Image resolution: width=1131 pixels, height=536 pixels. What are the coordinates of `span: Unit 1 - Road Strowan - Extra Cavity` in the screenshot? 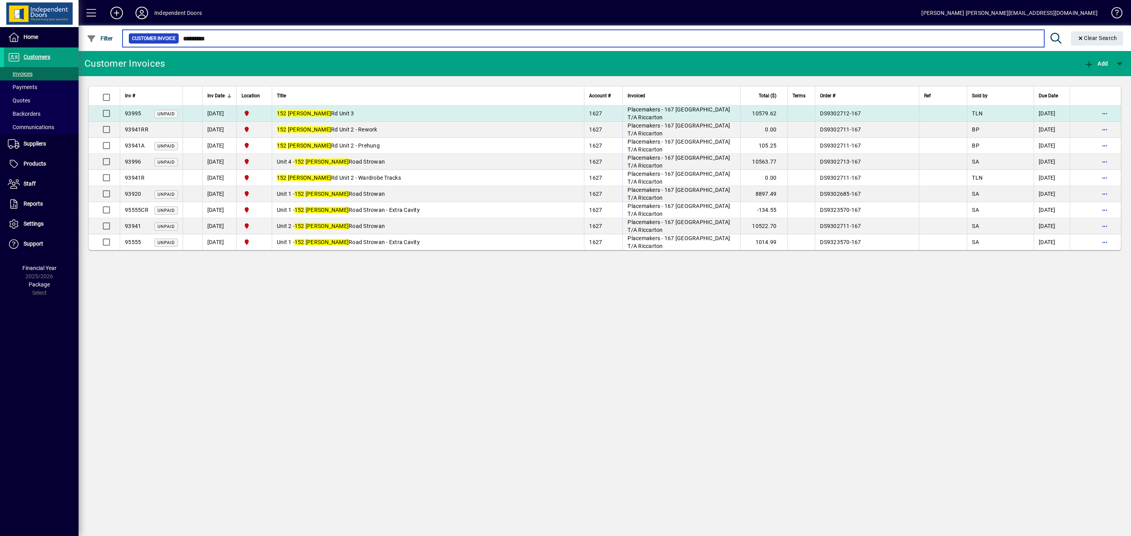 It's located at (348, 242).